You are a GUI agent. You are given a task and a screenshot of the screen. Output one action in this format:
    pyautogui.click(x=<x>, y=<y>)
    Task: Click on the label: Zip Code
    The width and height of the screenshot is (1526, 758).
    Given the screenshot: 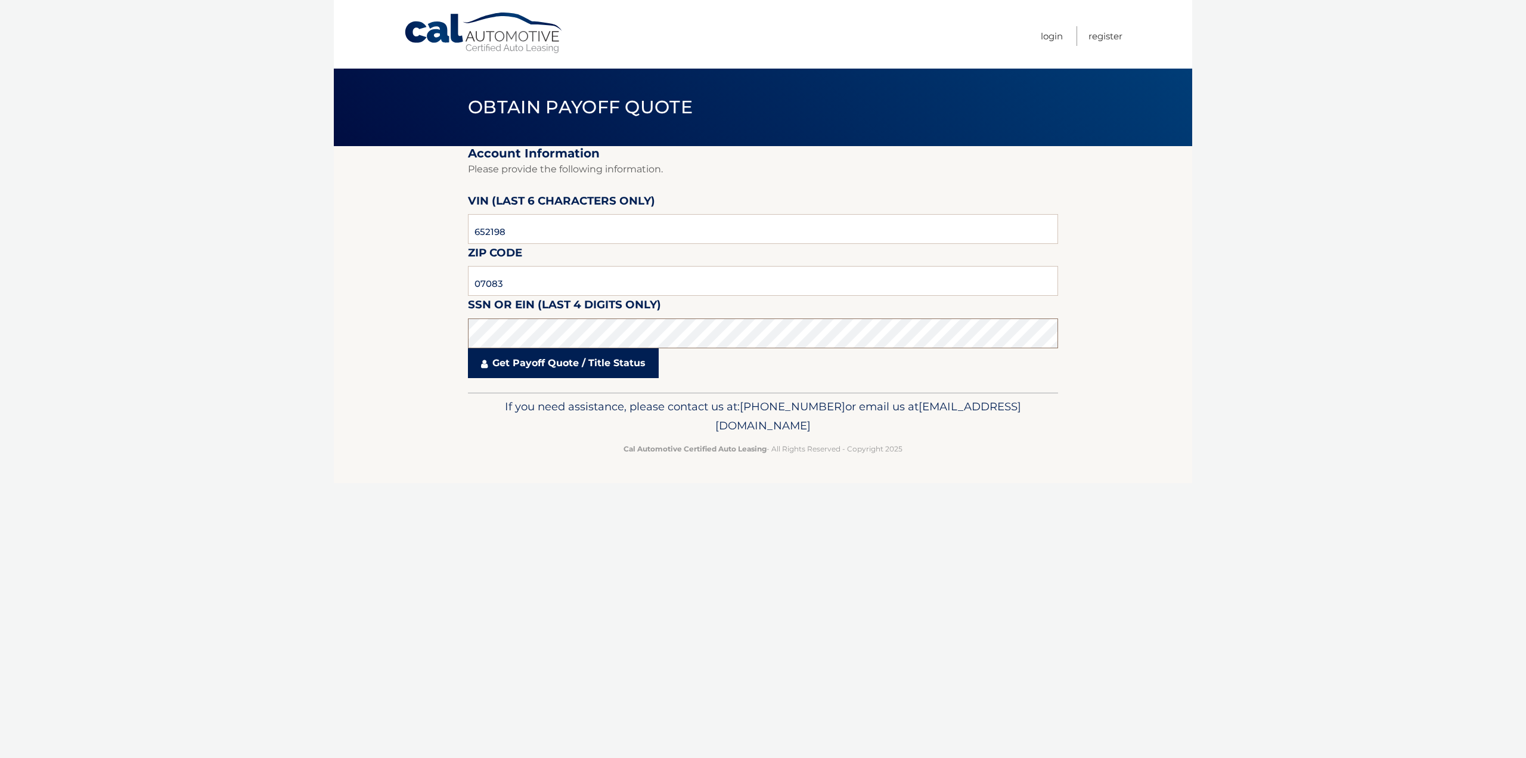 What is the action you would take?
    pyautogui.click(x=495, y=255)
    